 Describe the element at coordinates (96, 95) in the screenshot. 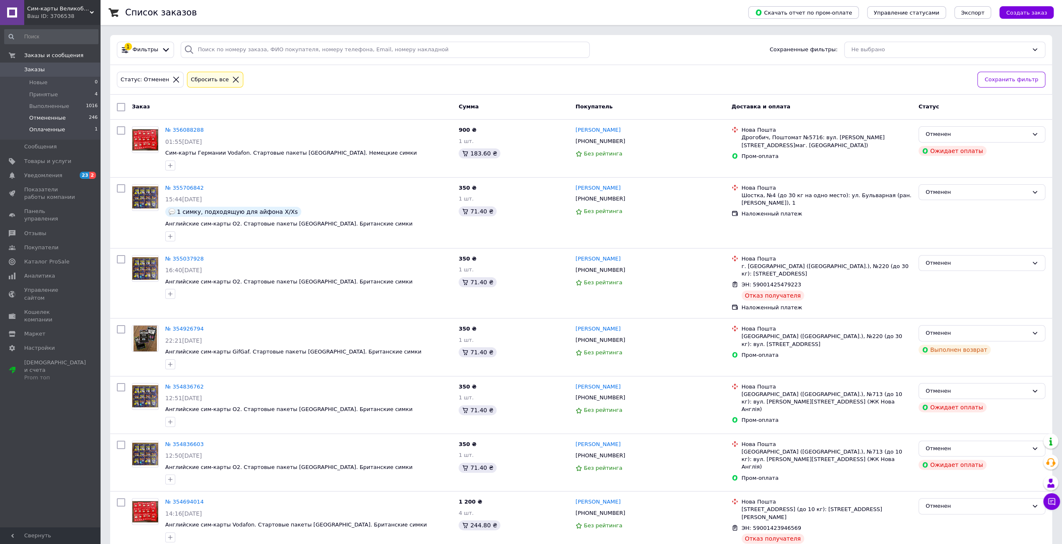

I see `span: 4` at that location.